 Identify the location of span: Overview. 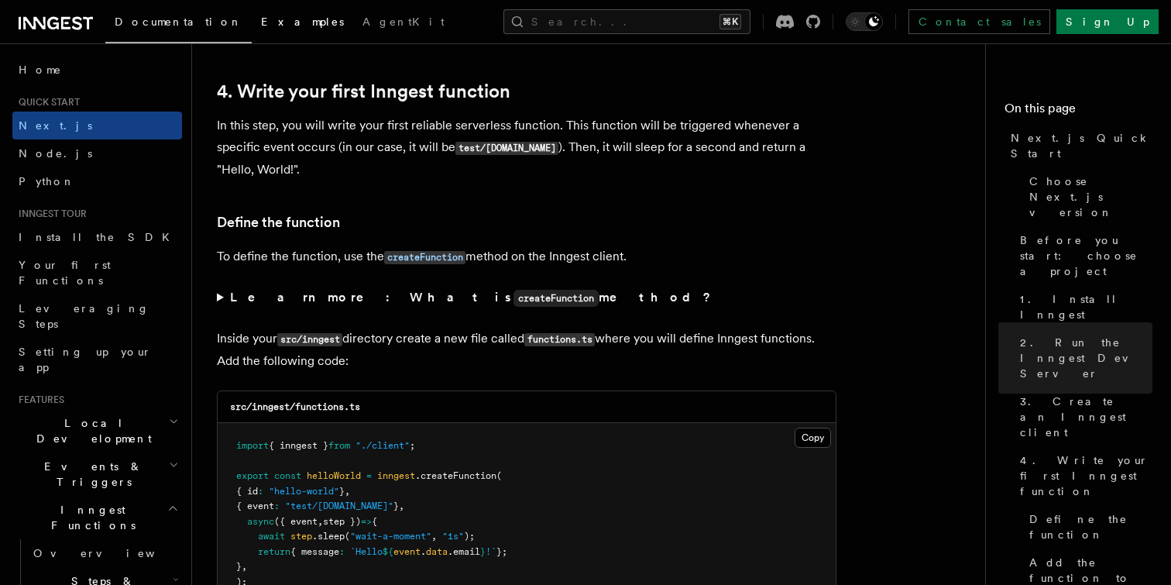
(113, 553).